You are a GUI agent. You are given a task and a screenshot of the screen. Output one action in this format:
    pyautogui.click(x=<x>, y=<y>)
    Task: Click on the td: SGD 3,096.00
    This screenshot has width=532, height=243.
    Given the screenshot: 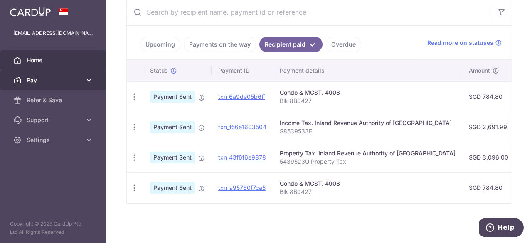 What is the action you would take?
    pyautogui.click(x=488, y=157)
    